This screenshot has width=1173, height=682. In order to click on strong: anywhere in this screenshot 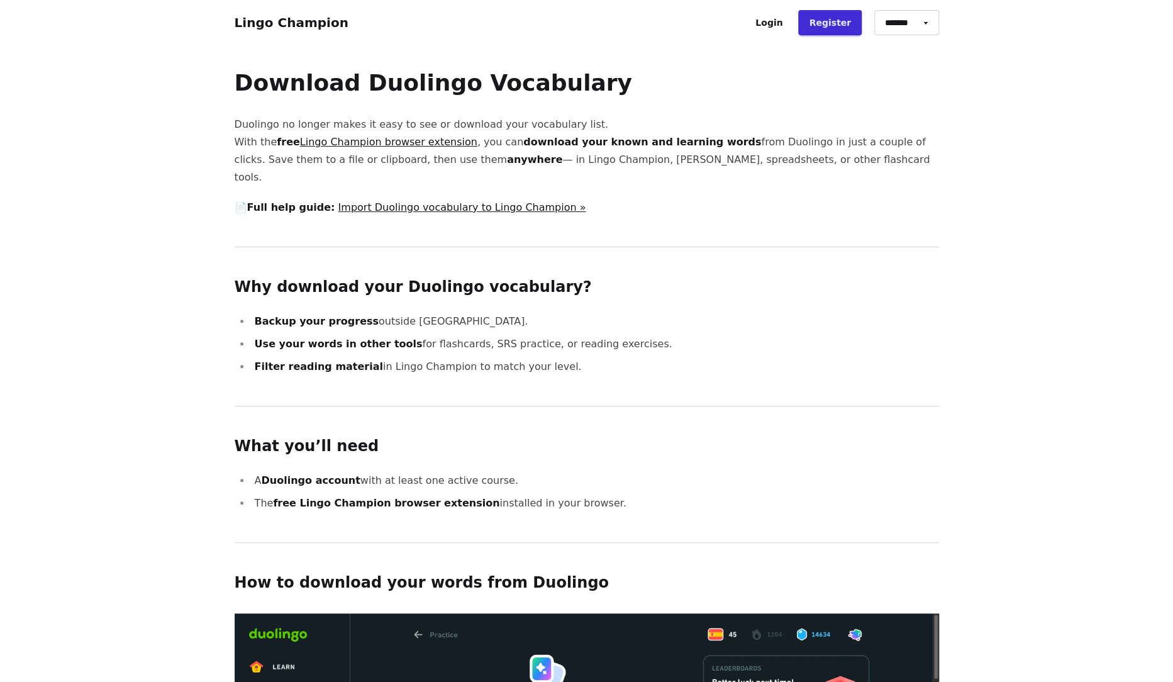, I will do `click(535, 159)`.